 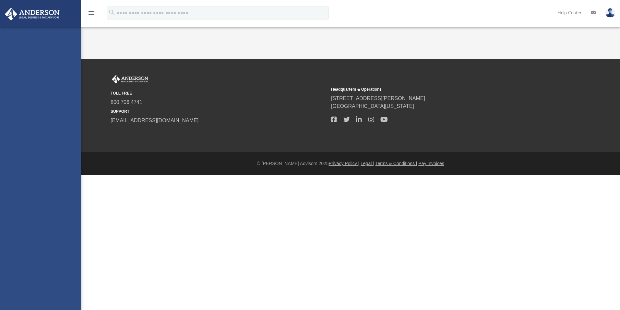 What do you see at coordinates (344, 163) in the screenshot?
I see `a: Privacy Policy |` at bounding box center [344, 163].